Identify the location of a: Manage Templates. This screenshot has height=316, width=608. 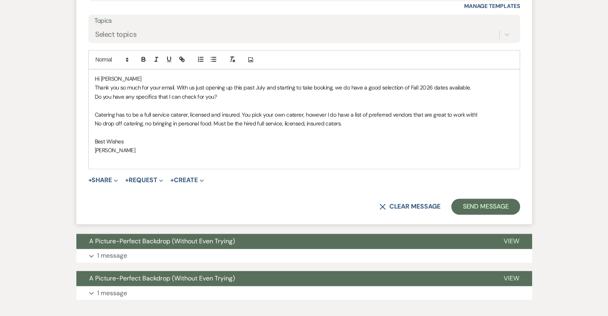
(492, 6).